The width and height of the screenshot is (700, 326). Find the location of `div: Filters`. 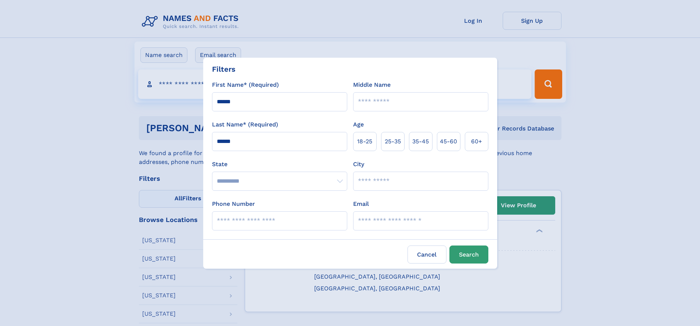

div: Filters is located at coordinates (224, 69).